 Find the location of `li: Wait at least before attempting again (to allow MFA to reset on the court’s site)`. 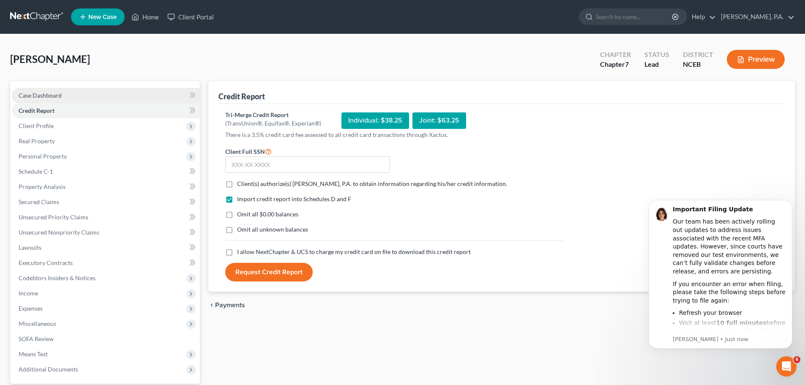

li: Wait at least before attempting again (to allow MFA to reset on the court’s site) is located at coordinates (96, 142).